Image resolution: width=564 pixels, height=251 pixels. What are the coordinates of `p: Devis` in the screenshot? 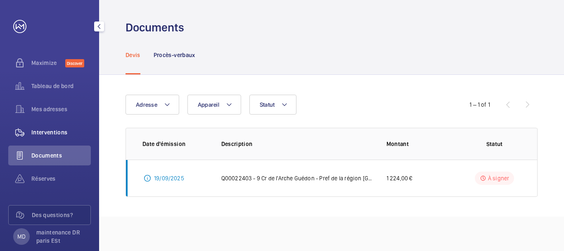 It's located at (133, 55).